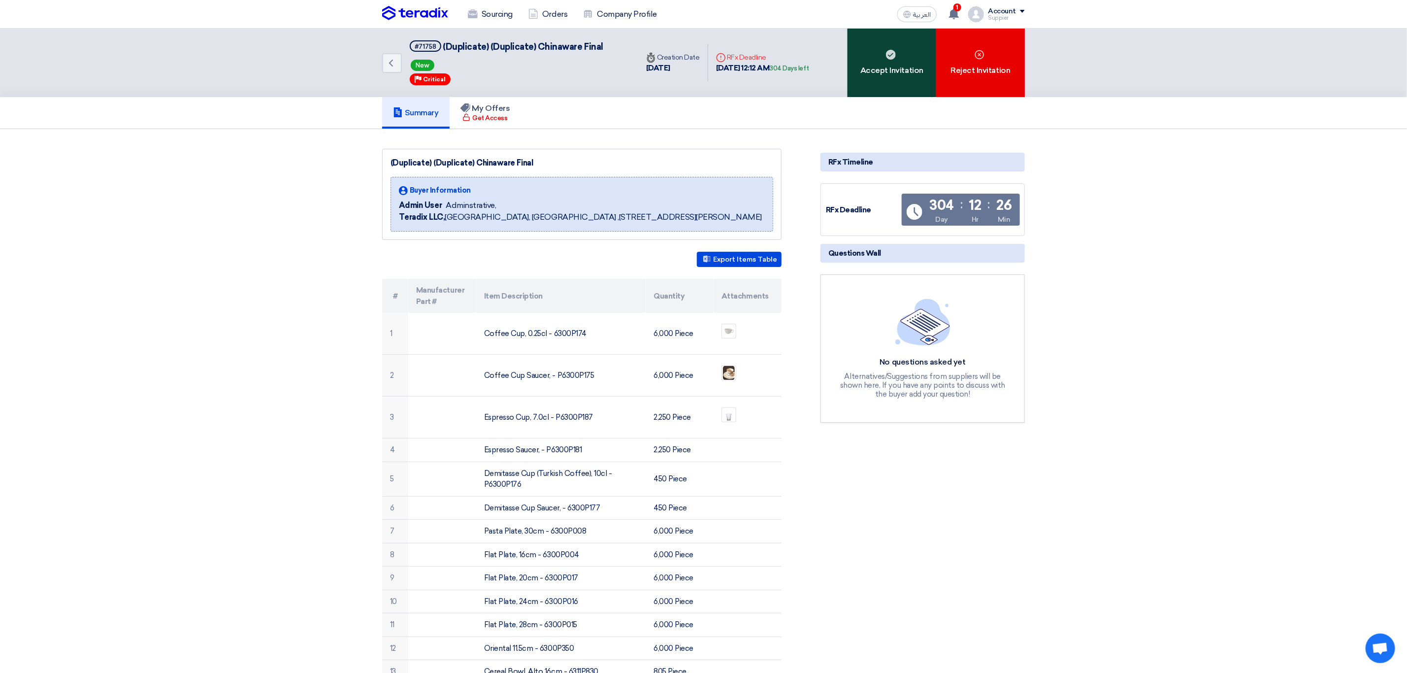  Describe the element at coordinates (395, 333) in the screenshot. I see `td: 1` at that location.